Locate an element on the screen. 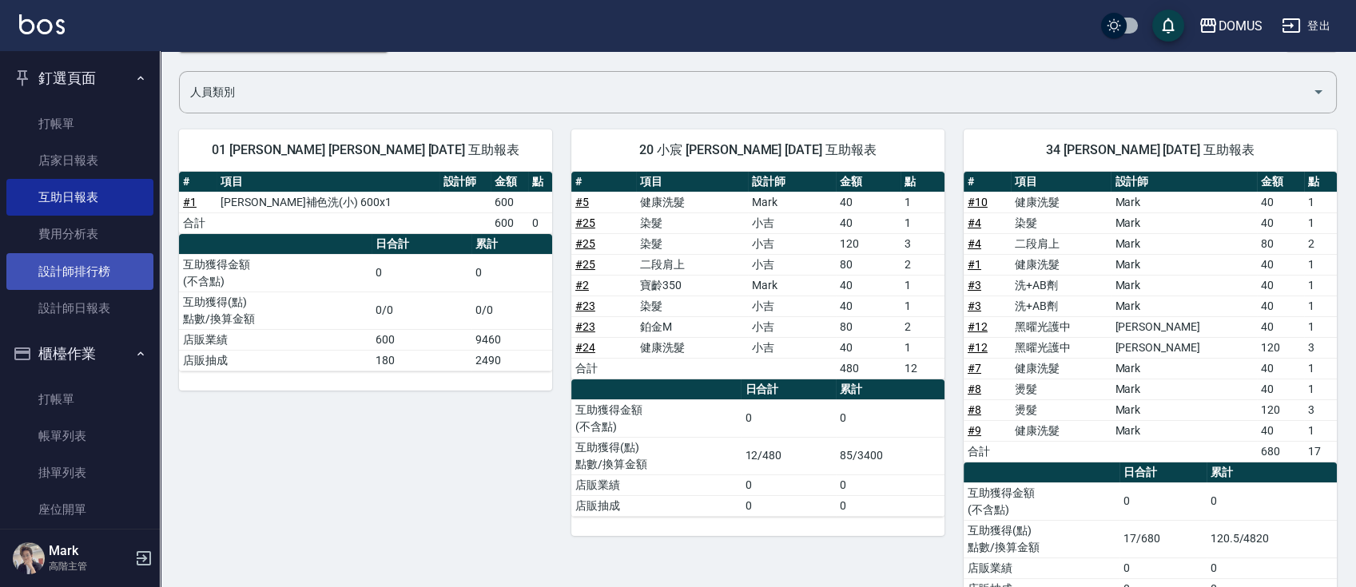 The height and width of the screenshot is (587, 1356). h5: Mark is located at coordinates (90, 551).